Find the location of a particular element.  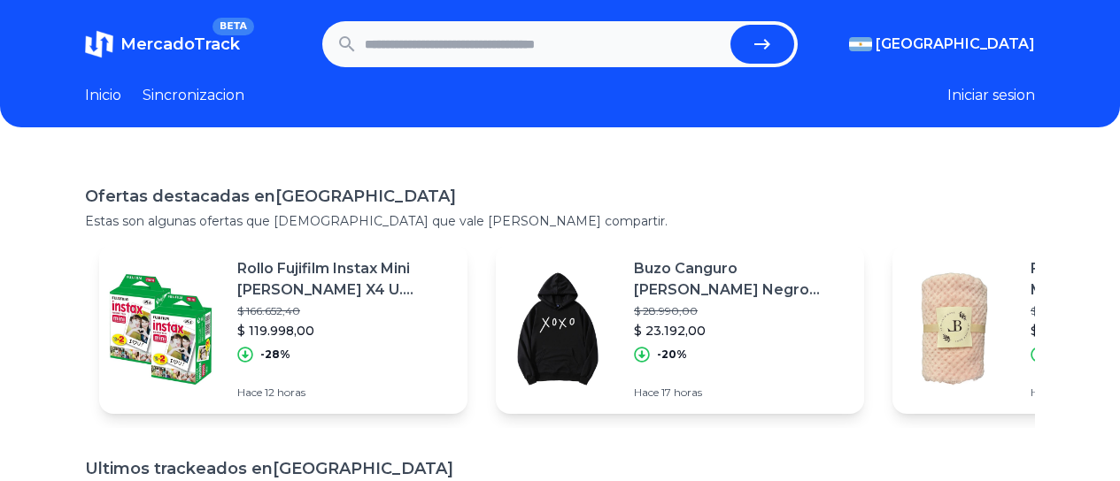

span: MercadoTrack is located at coordinates (180, 44).